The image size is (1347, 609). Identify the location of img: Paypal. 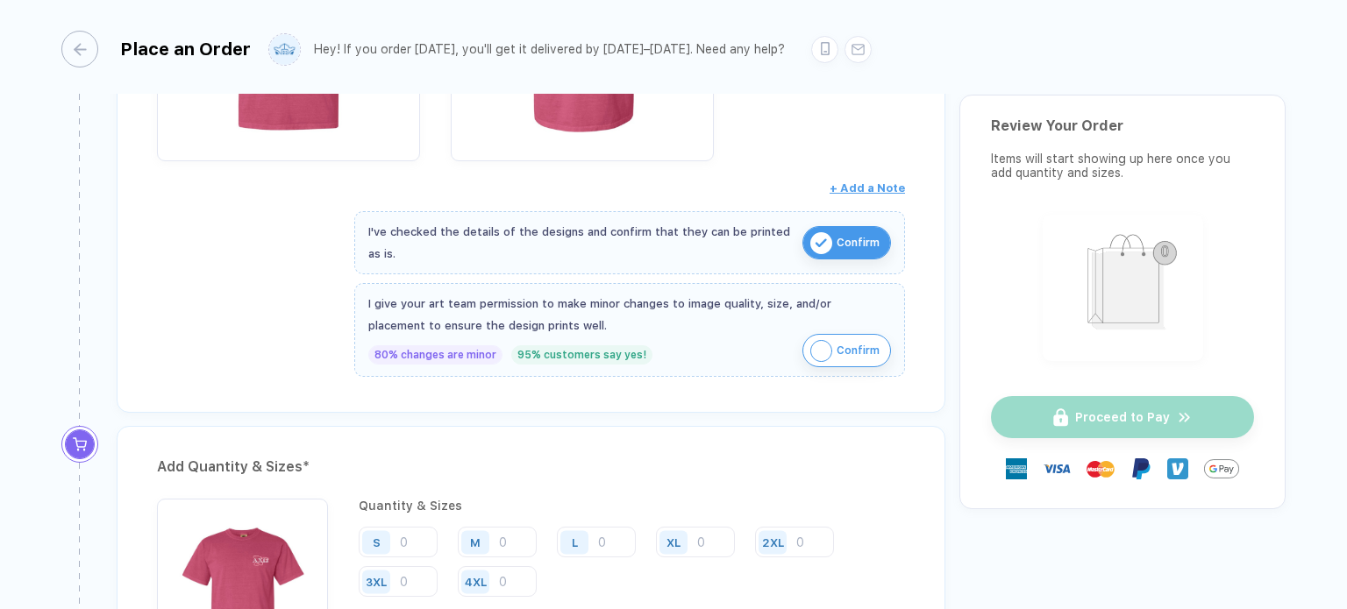
(1141, 469).